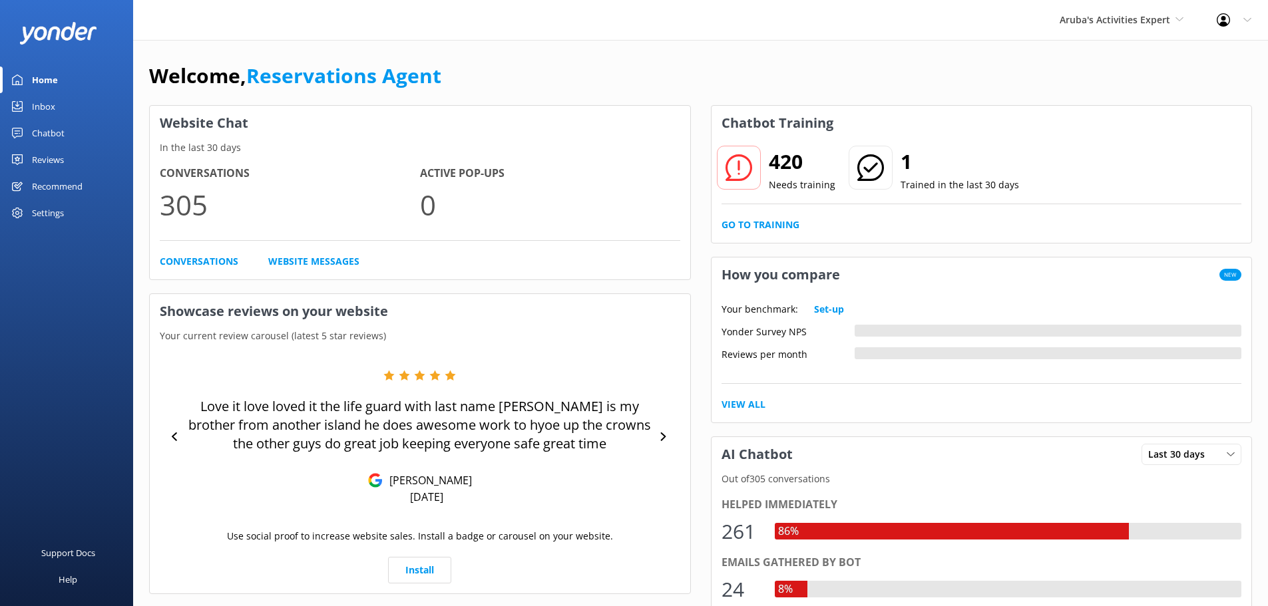  Describe the element at coordinates (45, 80) in the screenshot. I see `div: Home` at that location.